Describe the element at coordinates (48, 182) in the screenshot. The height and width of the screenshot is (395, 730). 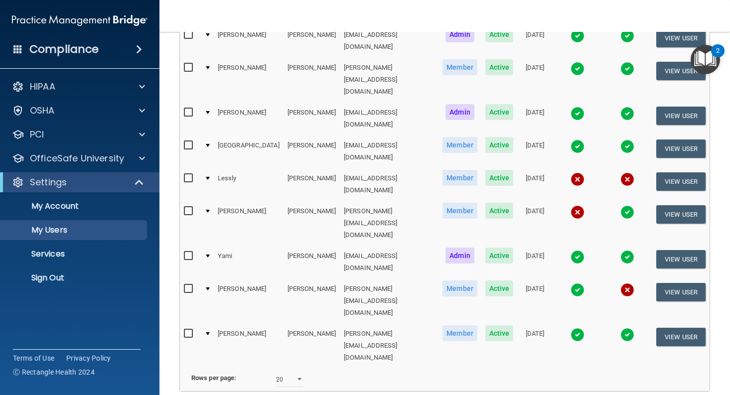
I see `p: Settings` at that location.